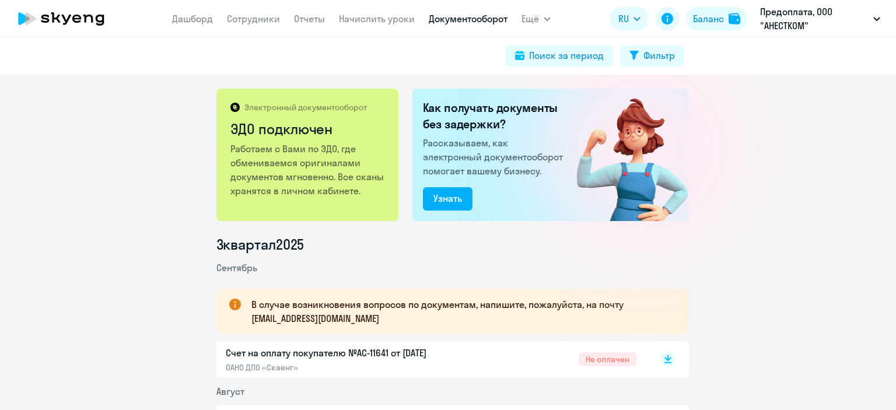 The height and width of the screenshot is (410, 896). What do you see at coordinates (814, 19) in the screenshot?
I see `p: Предоплата, ООО "АНЕСТКОМ"` at bounding box center [814, 19].